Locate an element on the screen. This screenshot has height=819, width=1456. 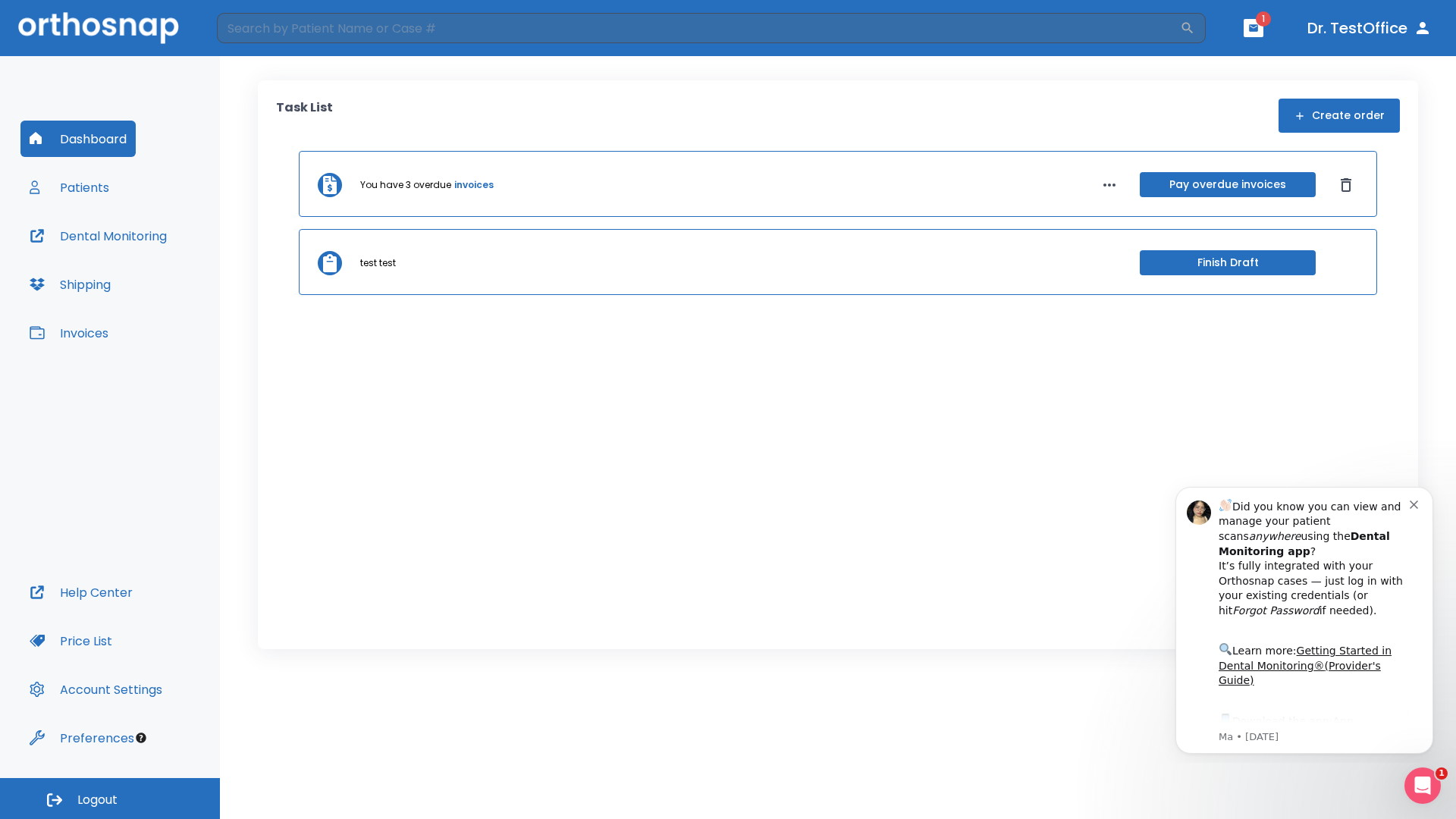
a: Getting Started in Dental Monitoring is located at coordinates (152, 185).